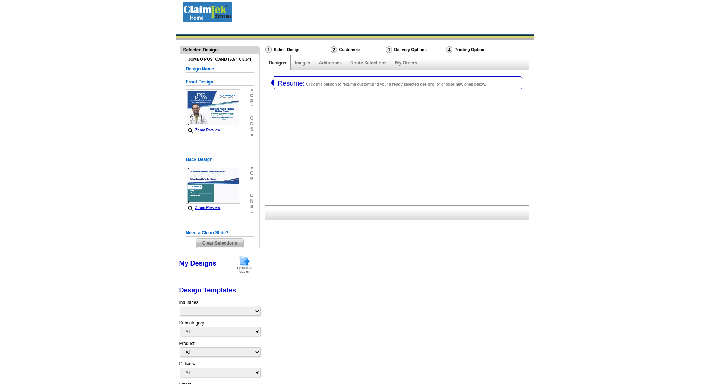  Describe the element at coordinates (291, 83) in the screenshot. I see `span: Resume:` at that location.